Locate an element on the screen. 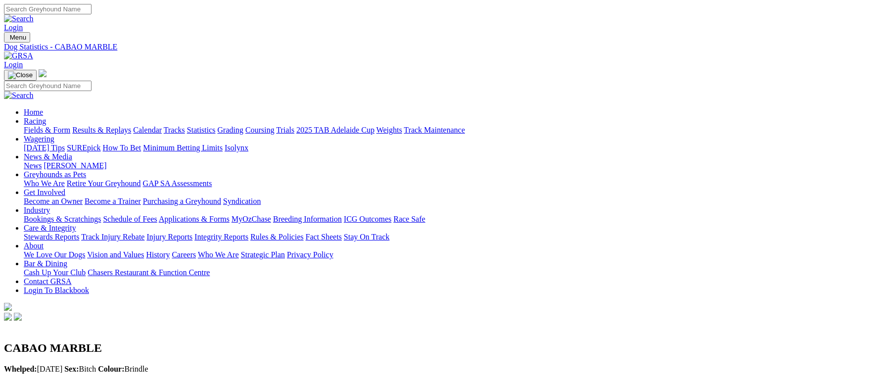 The image size is (869, 384). a: Industry is located at coordinates (37, 210).